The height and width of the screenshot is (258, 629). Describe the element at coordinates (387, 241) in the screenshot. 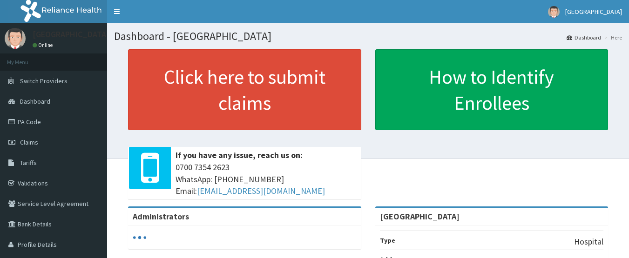

I see `b: Type` at that location.